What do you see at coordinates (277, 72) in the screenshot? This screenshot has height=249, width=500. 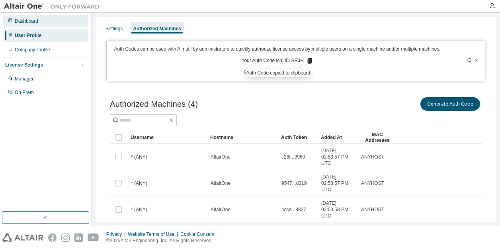 I see `p: Expires in 14 minutes, 9 seconds` at bounding box center [277, 72].